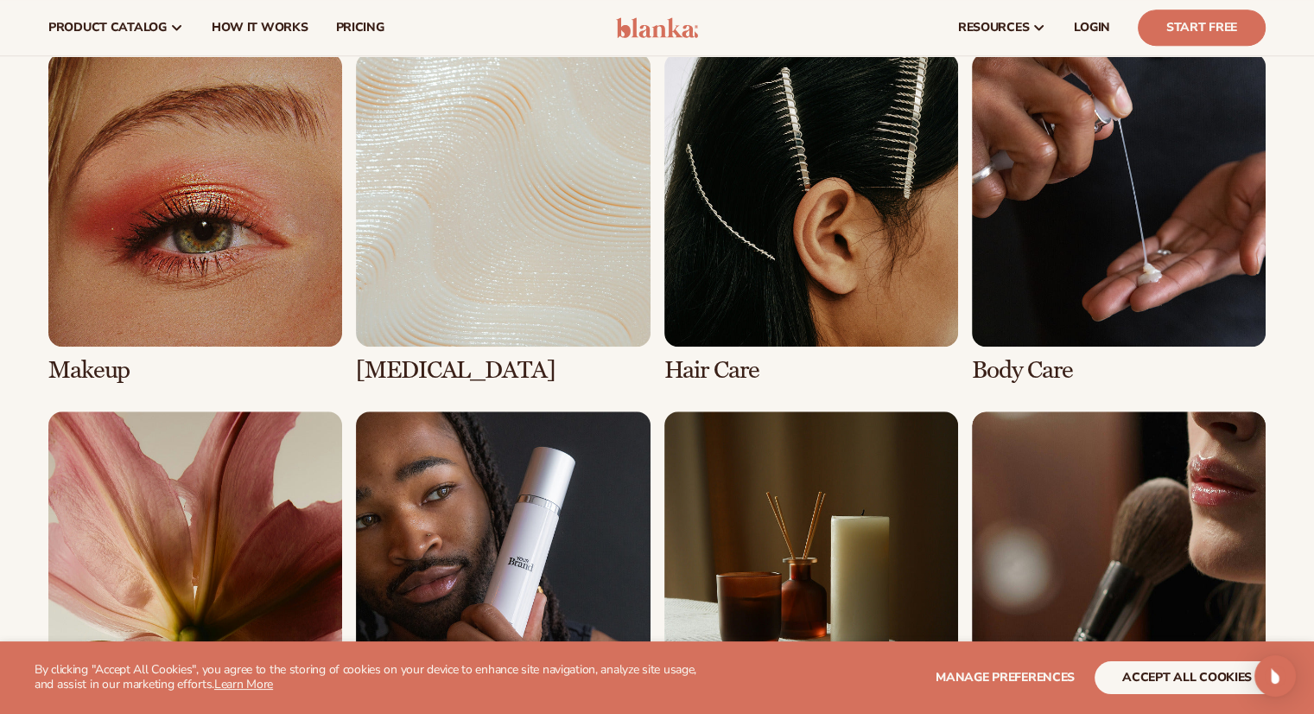 The image size is (1314, 714). What do you see at coordinates (1005, 677) in the screenshot?
I see `button: Manage preferences` at bounding box center [1005, 677].